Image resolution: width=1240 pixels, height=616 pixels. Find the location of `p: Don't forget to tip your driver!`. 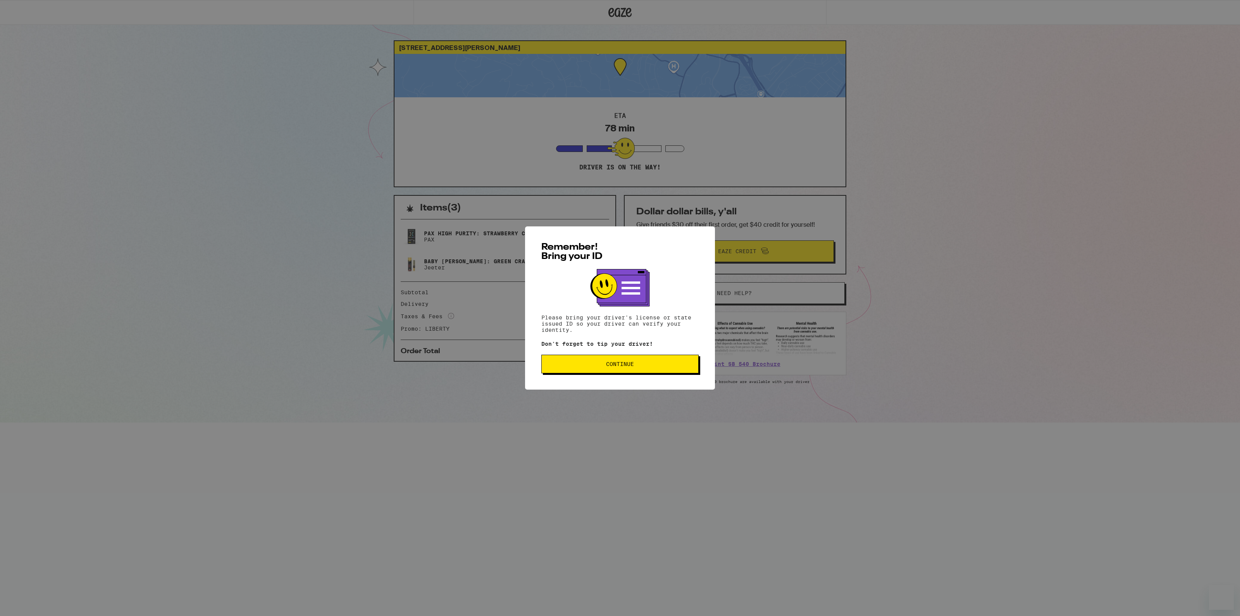

p: Don't forget to tip your driver! is located at coordinates (620, 344).